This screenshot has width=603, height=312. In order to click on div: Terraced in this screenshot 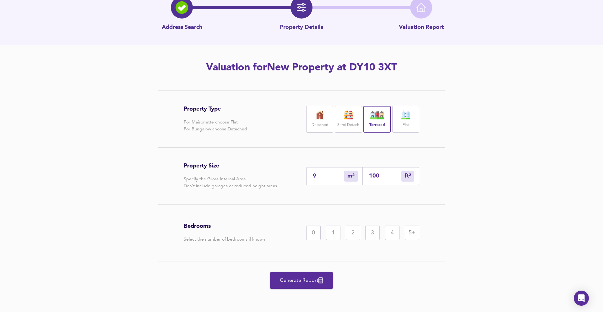, I will do `click(377, 119)`.